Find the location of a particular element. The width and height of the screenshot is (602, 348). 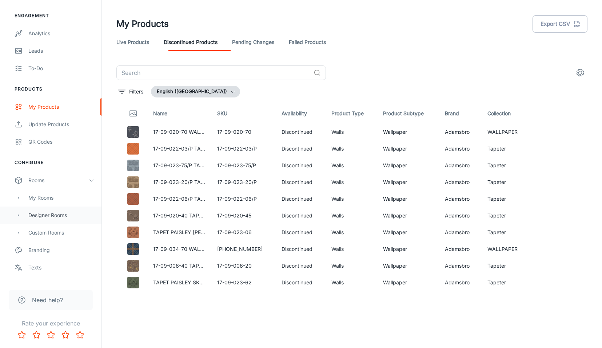

div: Designer Rooms is located at coordinates (61, 215).